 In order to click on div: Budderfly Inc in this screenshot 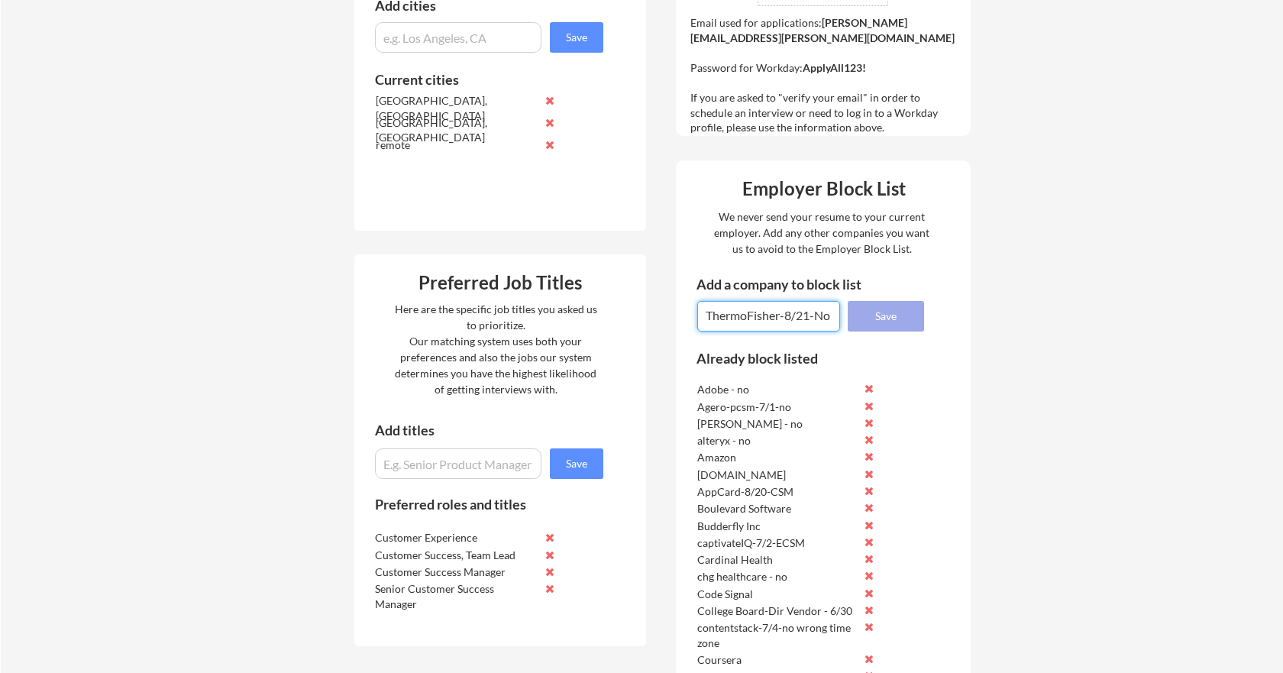, I will do `click(777, 526)`.